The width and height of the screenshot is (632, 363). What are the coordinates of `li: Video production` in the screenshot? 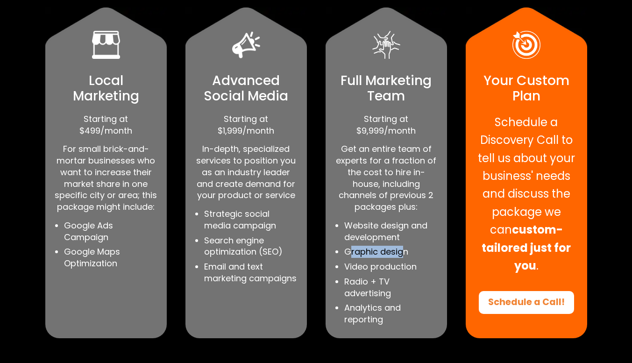 It's located at (391, 267).